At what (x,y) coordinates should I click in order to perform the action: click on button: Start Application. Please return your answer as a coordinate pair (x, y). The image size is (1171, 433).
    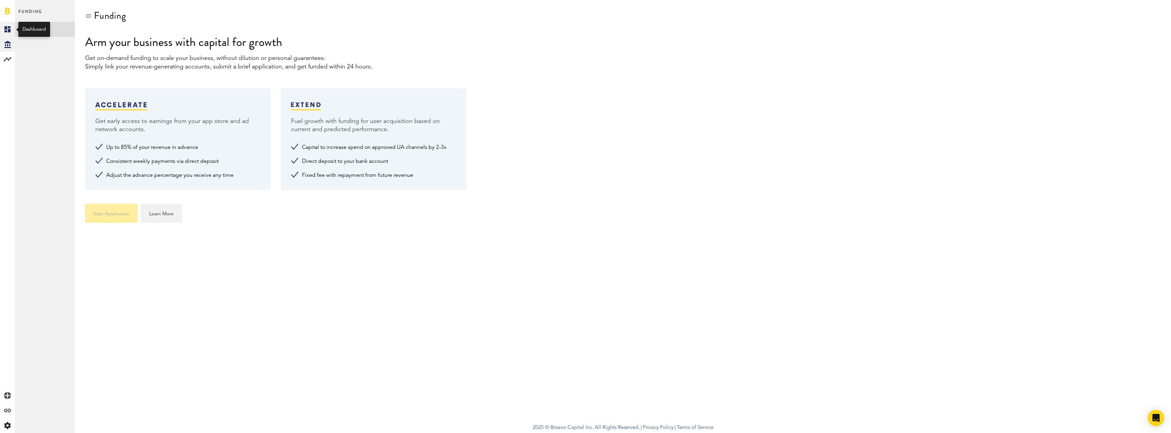
    Looking at the image, I should click on (111, 213).